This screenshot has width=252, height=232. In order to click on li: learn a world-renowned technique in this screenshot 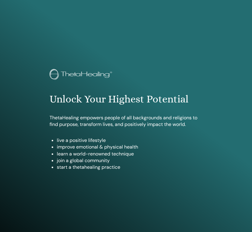, I will do `click(129, 154)`.